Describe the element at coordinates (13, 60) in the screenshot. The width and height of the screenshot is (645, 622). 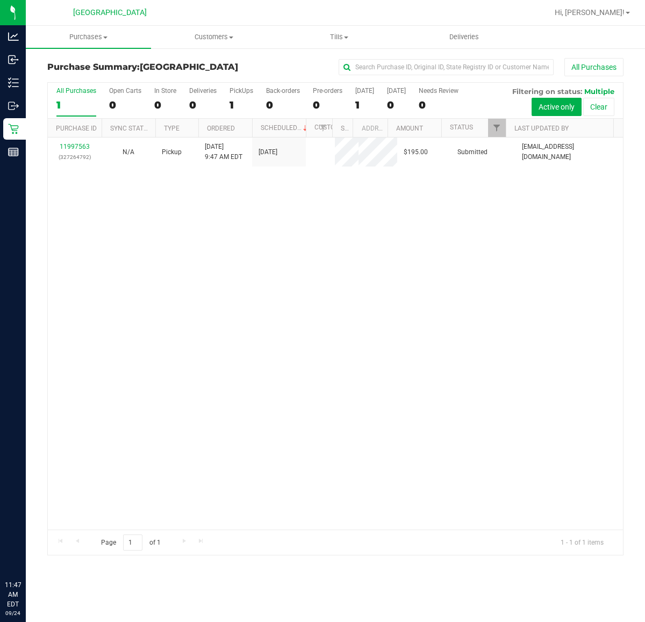
I see `inline-svg: Inbound` at that location.